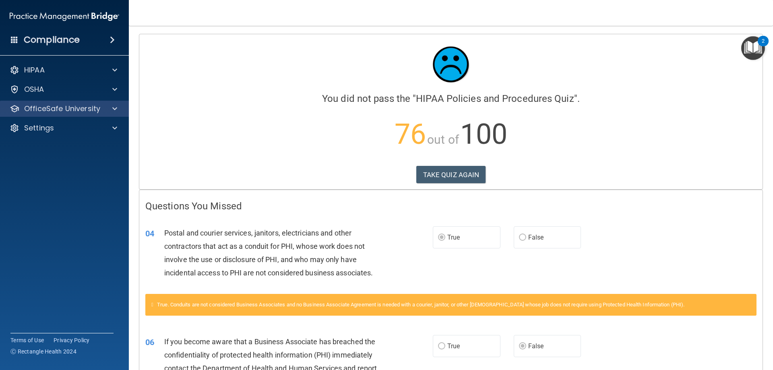 Image resolution: width=773 pixels, height=370 pixels. I want to click on span: Ⓒ Rectangle Health 2024, so click(44, 352).